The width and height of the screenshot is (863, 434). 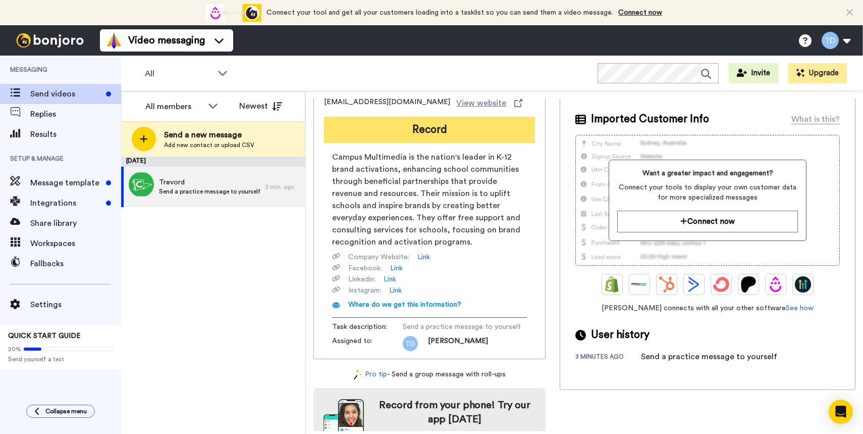 I want to click on span: Fallbacks, so click(x=76, y=263).